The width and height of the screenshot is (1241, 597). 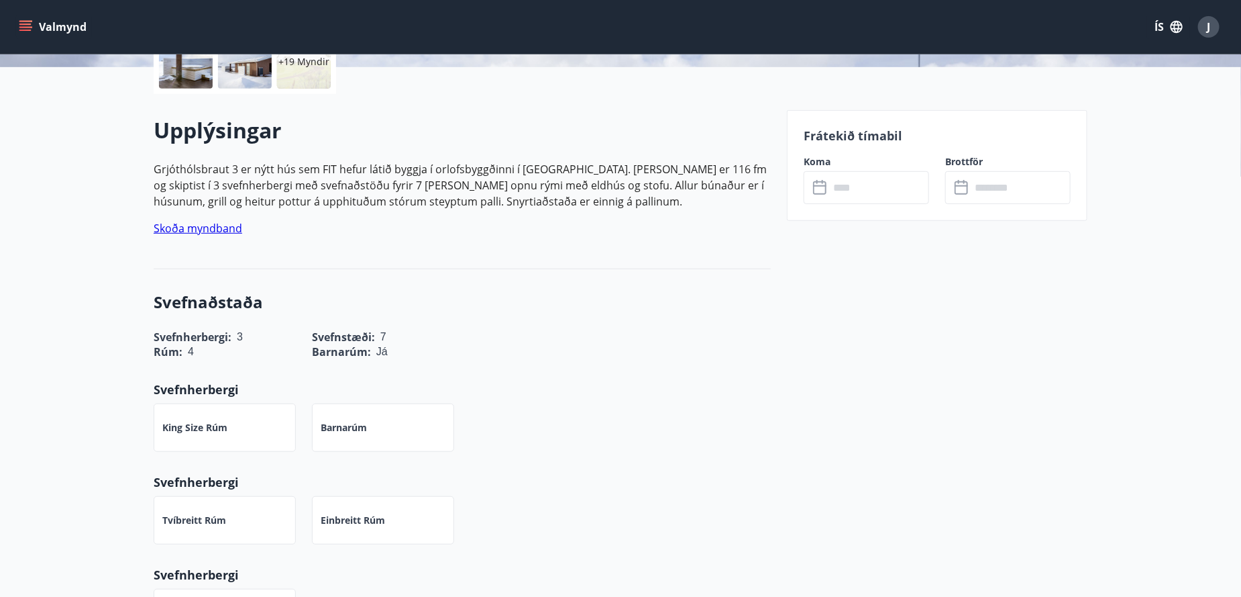 What do you see at coordinates (937, 136) in the screenshot?
I see `p: Frátekið tímabil` at bounding box center [937, 136].